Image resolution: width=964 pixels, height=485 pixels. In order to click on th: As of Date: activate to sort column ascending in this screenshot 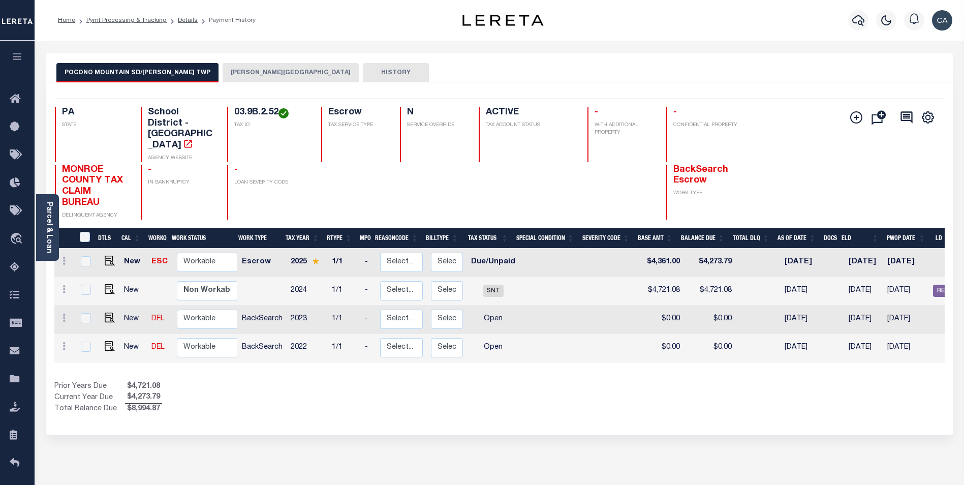, I will do `click(797, 238)`.